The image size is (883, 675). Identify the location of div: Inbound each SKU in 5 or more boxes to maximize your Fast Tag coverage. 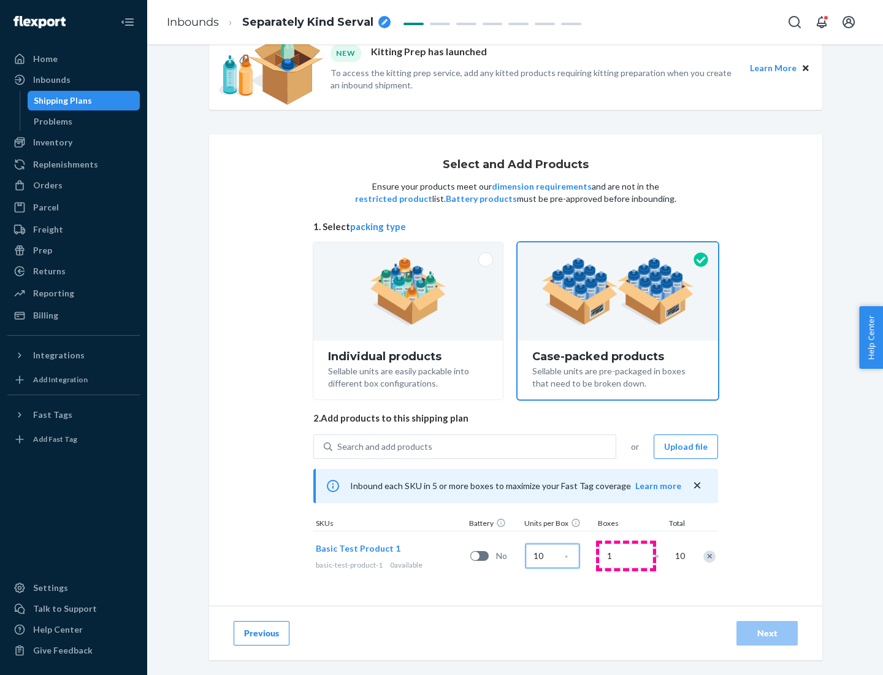
(516, 486).